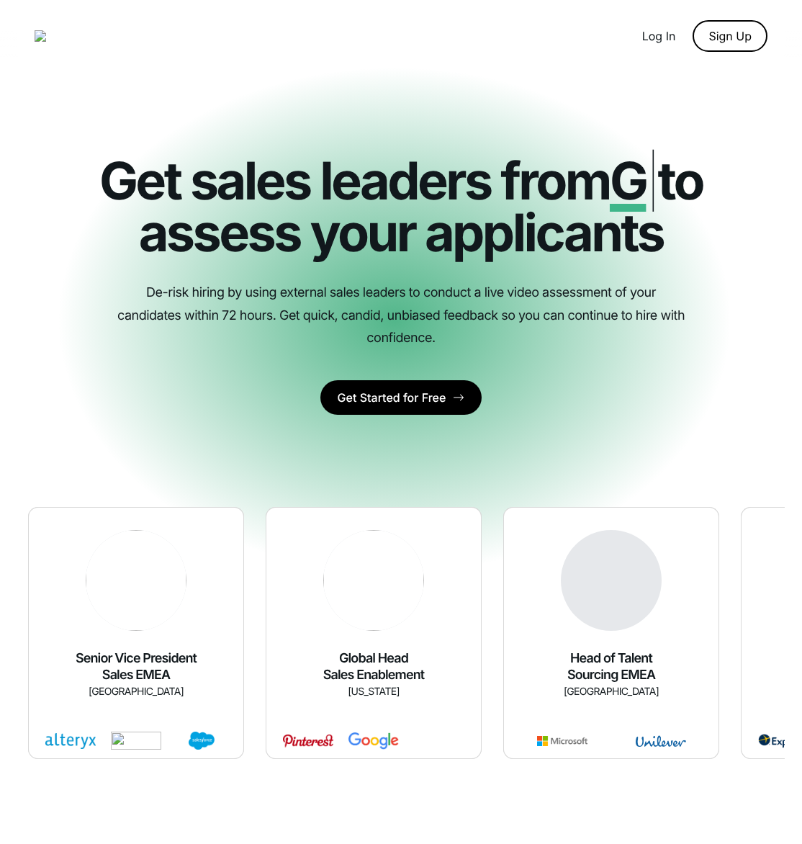 The image size is (802, 844). I want to click on img: Unilever_logo.png, so click(661, 740).